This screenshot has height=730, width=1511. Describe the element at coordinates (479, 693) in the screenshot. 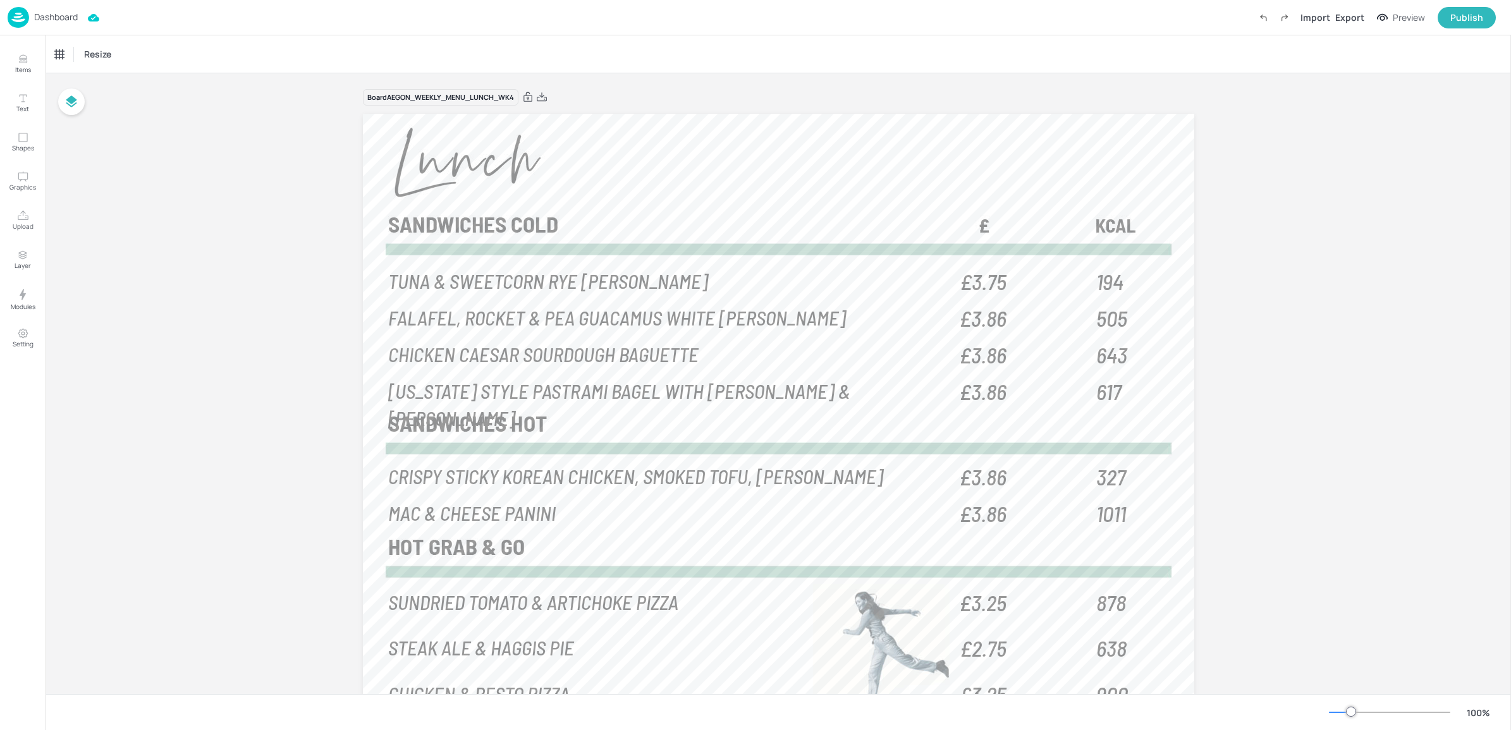

I see `span: CHICKEN & PESTO PIZZA` at that location.